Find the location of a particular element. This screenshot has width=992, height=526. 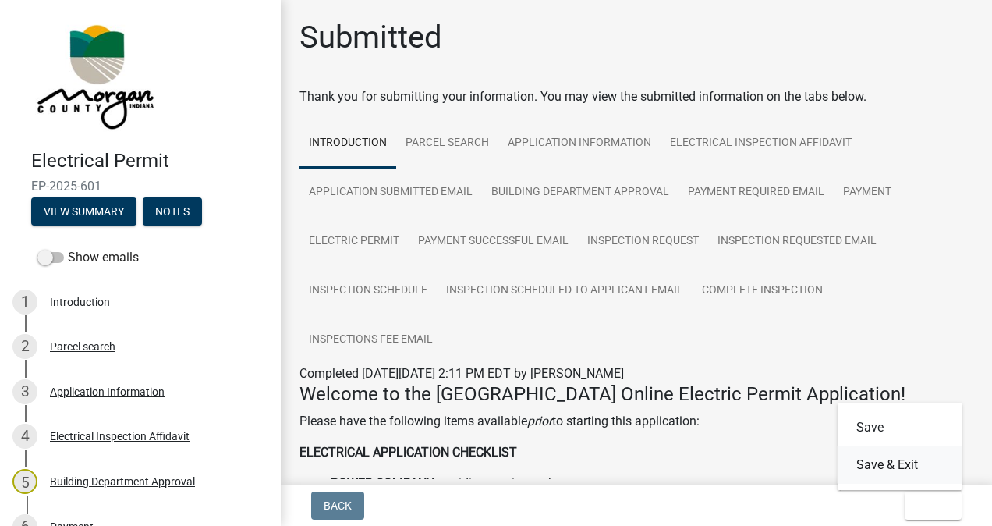

button: Notes is located at coordinates (172, 211).